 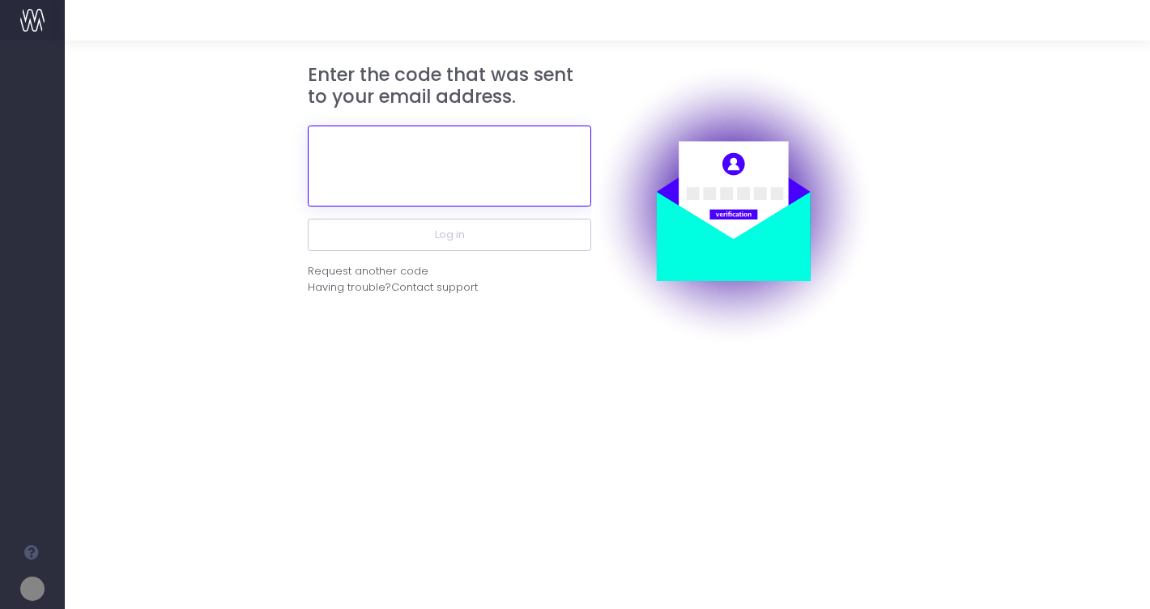 I want to click on button: Log in, so click(x=449, y=235).